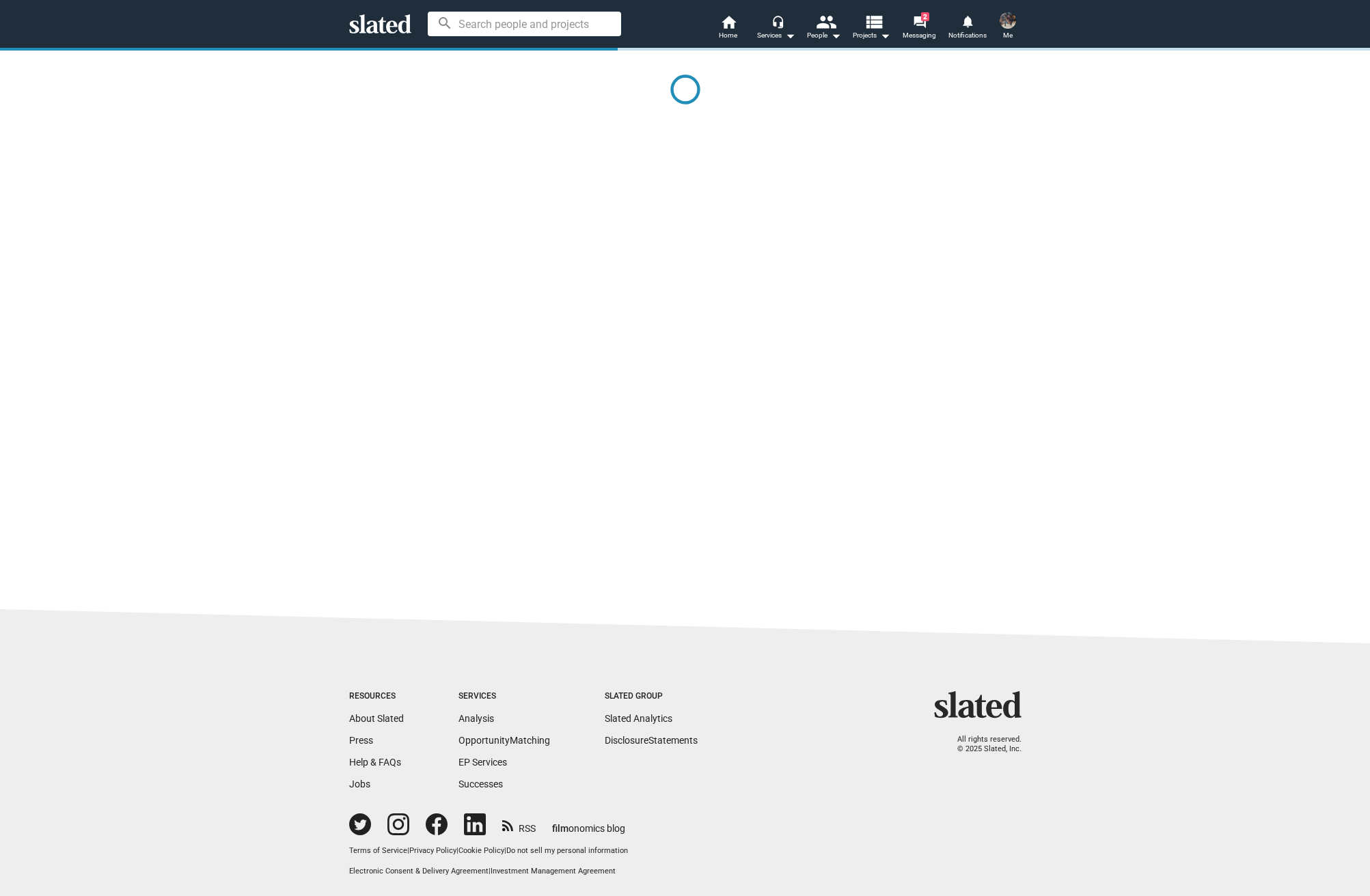 Image resolution: width=1370 pixels, height=896 pixels. What do you see at coordinates (872, 21) in the screenshot?
I see `mat-icon: view_list` at bounding box center [872, 21].